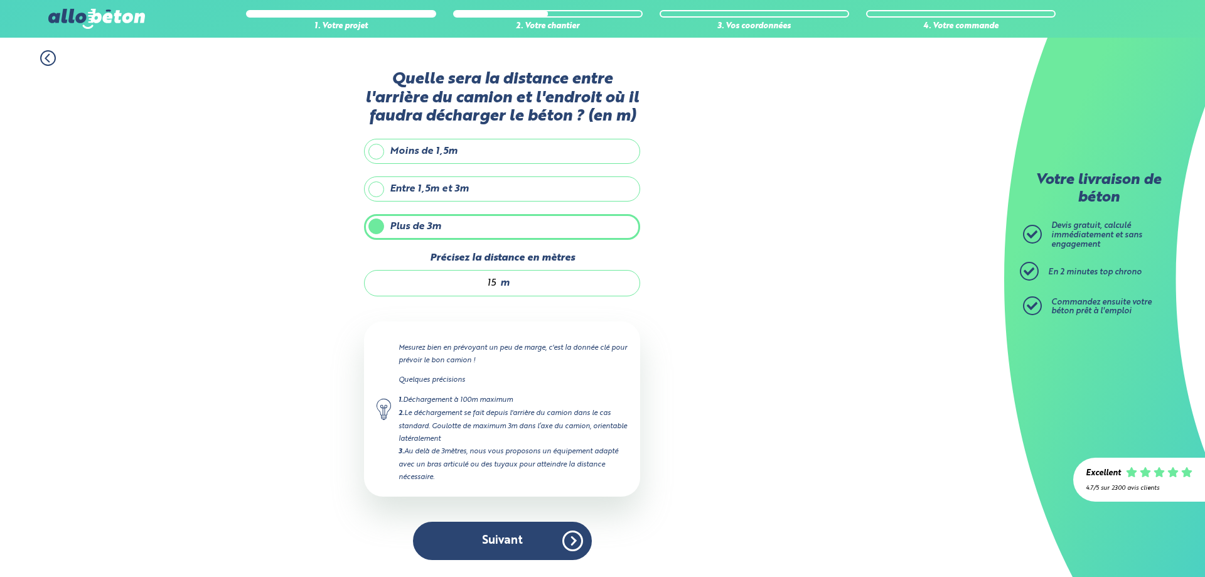 This screenshot has height=577, width=1205. I want to click on div: 3. Vos coordonnées, so click(754, 26).